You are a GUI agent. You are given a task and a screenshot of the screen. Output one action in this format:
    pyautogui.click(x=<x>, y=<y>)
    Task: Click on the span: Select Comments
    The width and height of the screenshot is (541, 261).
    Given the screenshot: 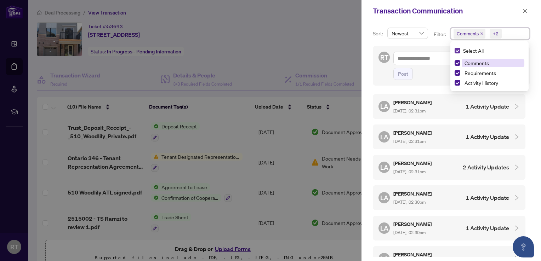 What is the action you would take?
    pyautogui.click(x=458, y=63)
    